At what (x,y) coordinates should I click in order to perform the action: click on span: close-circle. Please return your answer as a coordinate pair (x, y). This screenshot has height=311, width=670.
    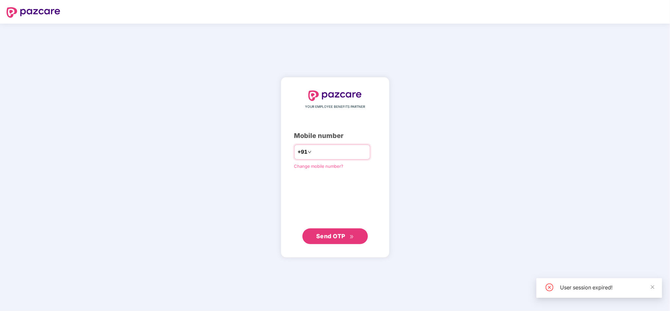
    Looking at the image, I should click on (550, 287).